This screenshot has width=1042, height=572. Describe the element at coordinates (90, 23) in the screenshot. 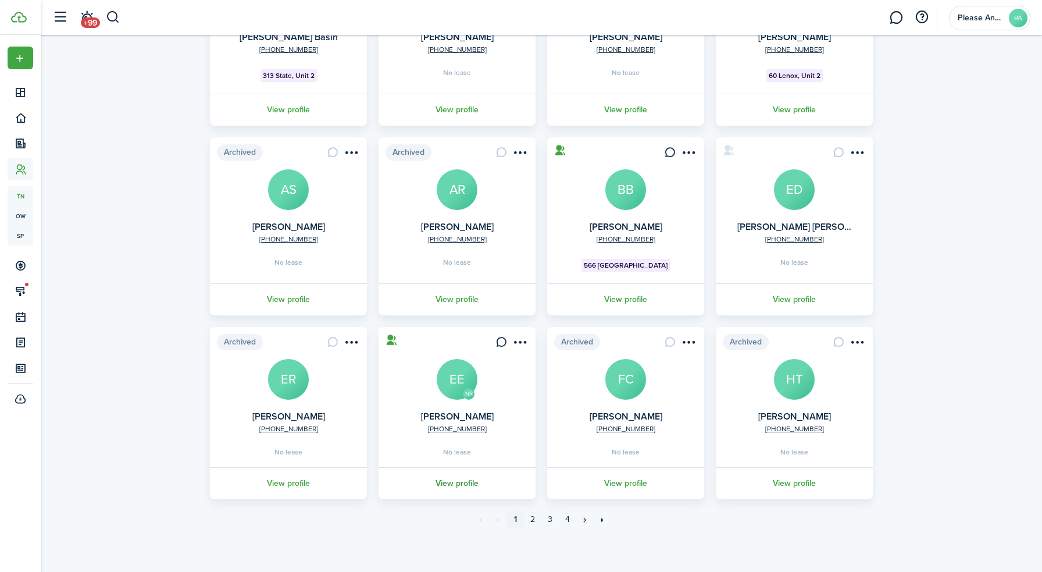

I see `span: +99` at that location.